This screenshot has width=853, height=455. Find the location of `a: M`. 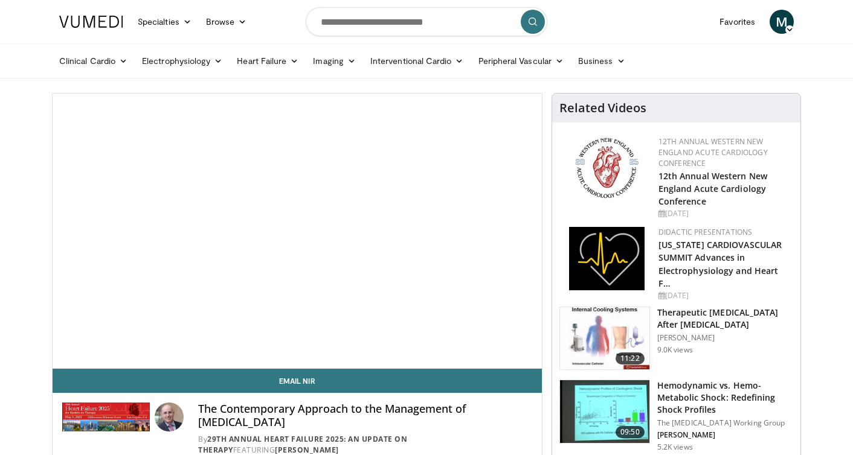

a: M is located at coordinates (781, 22).